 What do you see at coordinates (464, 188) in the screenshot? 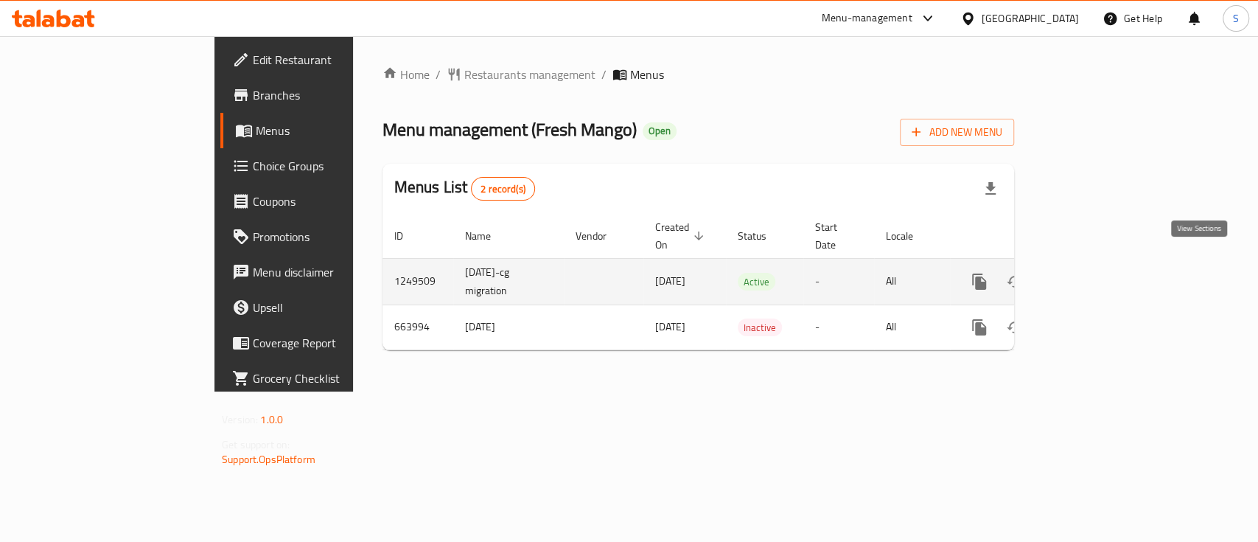
I see `h2: Menus List` at bounding box center [464, 188].